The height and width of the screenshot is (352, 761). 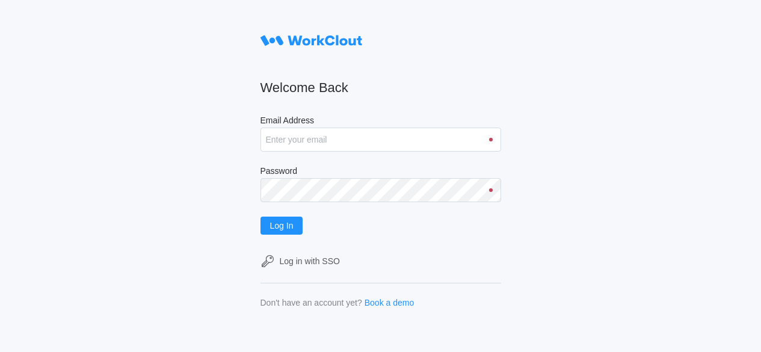 What do you see at coordinates (381, 261) in the screenshot?
I see `a: Log in with SSO` at bounding box center [381, 261].